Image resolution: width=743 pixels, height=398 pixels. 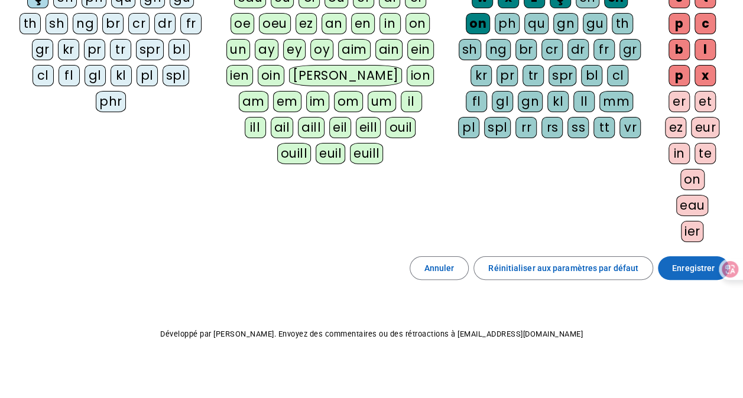 What do you see at coordinates (679, 102) in the screenshot?
I see `div: er` at bounding box center [679, 102].